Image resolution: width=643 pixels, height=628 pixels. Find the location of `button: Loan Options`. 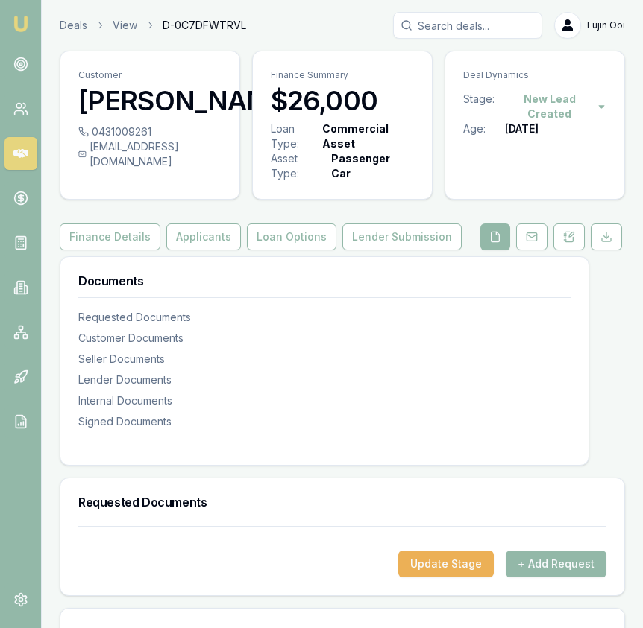

button: Loan Options is located at coordinates (291, 237).